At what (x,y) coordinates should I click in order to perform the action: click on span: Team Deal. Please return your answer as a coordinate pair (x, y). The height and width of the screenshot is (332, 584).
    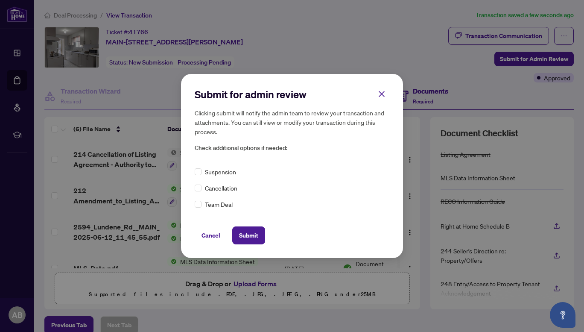
    Looking at the image, I should click on (219, 204).